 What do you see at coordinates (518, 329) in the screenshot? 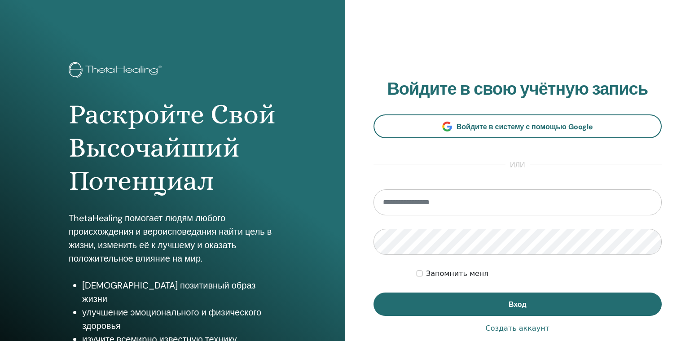
I see `a: Создать аккаунт` at bounding box center [518, 329].